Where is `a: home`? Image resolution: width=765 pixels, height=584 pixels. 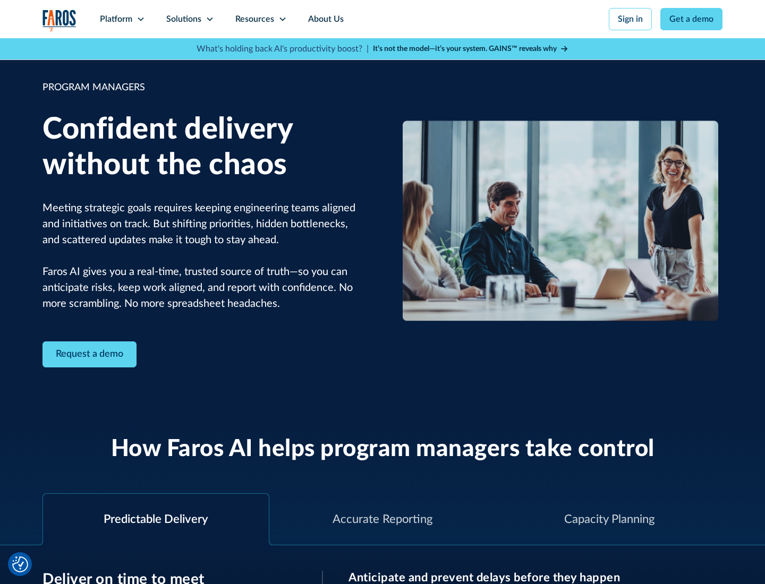 a: home is located at coordinates (59, 20).